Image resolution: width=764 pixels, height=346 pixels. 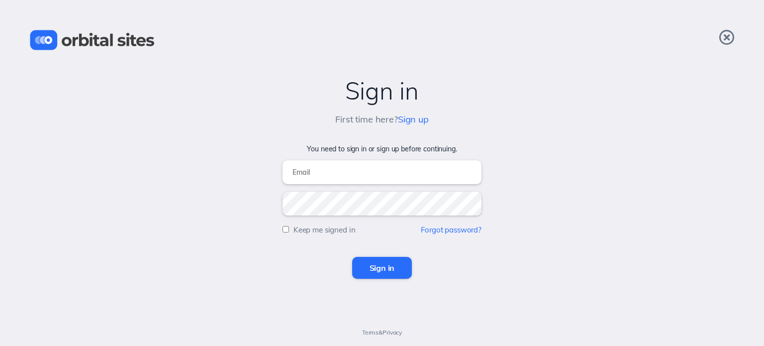 What do you see at coordinates (324, 229) in the screenshot?
I see `label: Keep me signed in` at bounding box center [324, 229].